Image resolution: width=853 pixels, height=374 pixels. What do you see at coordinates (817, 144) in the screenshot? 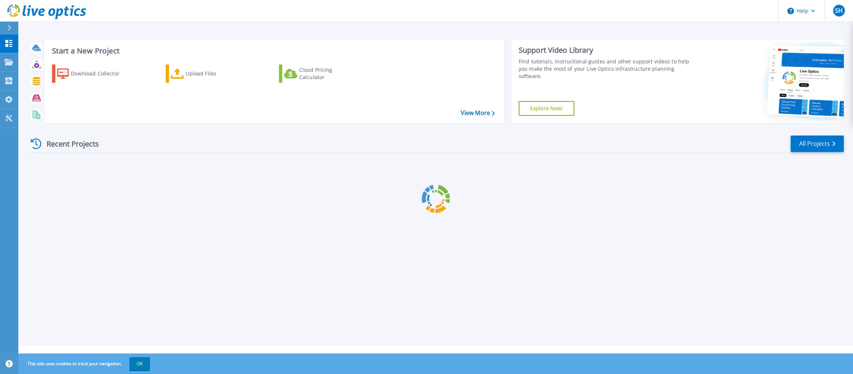
I see `a: All Projects` at bounding box center [817, 144].